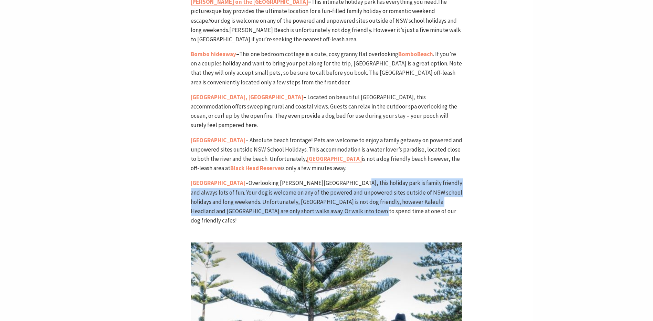  Describe the element at coordinates (425, 54) in the screenshot. I see `a: Beach` at that location.